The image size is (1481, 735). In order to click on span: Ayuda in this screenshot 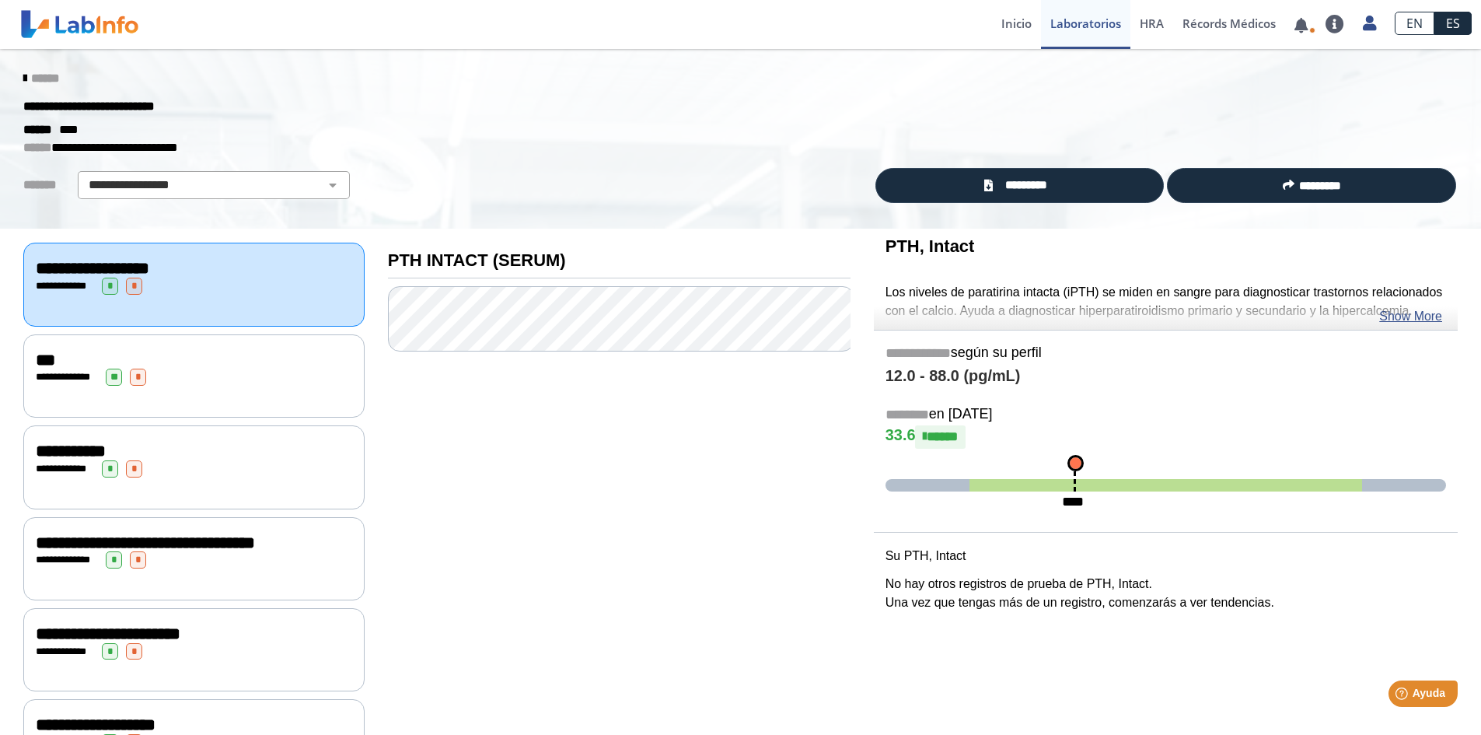, I will do `click(86, 19)`.